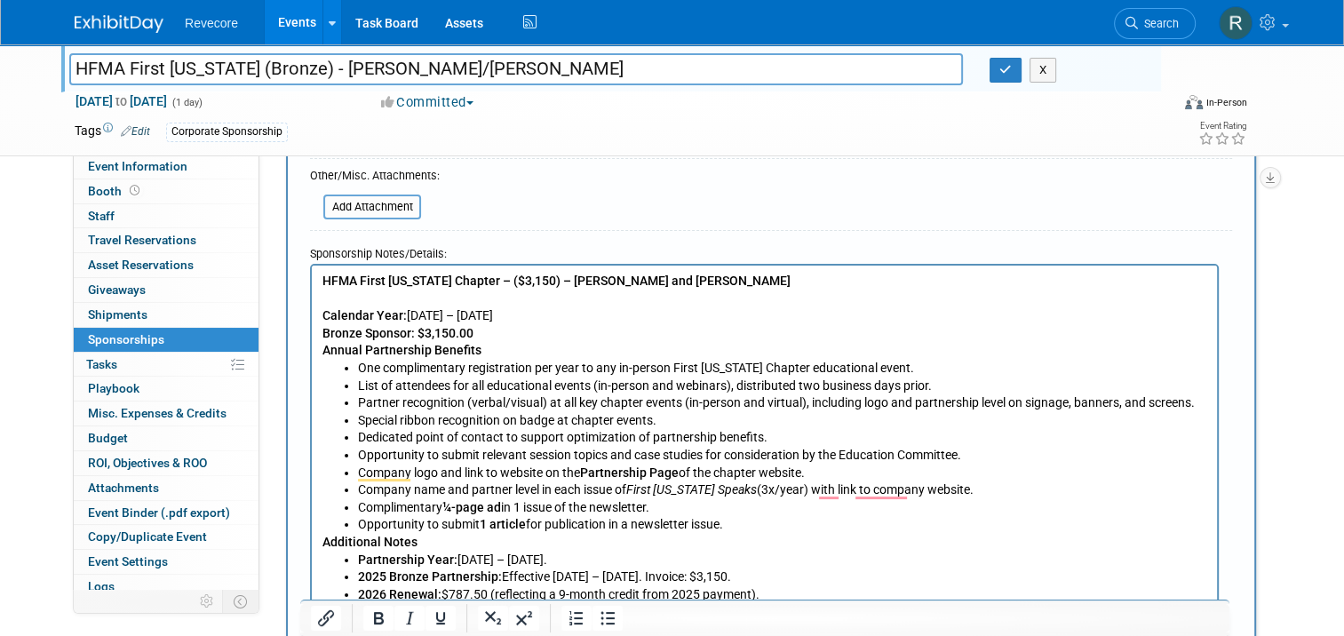 The image size is (1344, 636). I want to click on b: Medical Reimbursements of America, so click(294, 346).